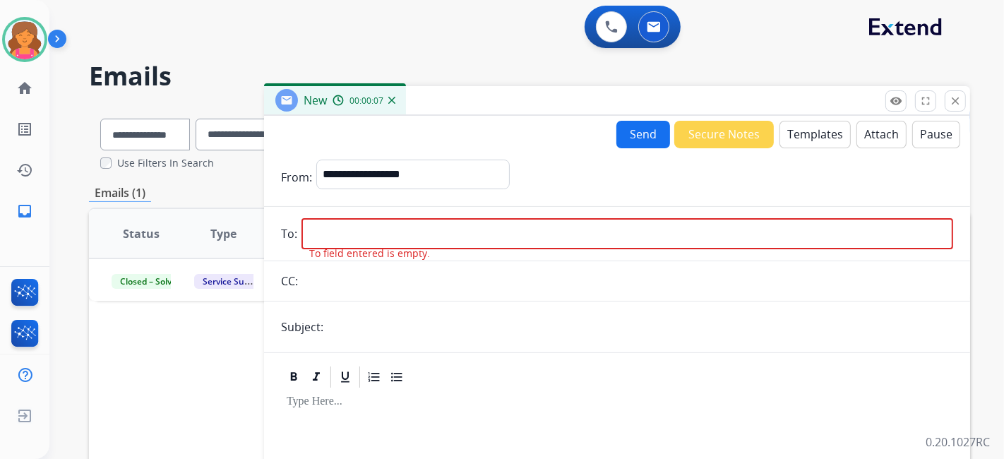 Image resolution: width=1004 pixels, height=459 pixels. What do you see at coordinates (224, 234) in the screenshot?
I see `span: Type` at bounding box center [224, 234].